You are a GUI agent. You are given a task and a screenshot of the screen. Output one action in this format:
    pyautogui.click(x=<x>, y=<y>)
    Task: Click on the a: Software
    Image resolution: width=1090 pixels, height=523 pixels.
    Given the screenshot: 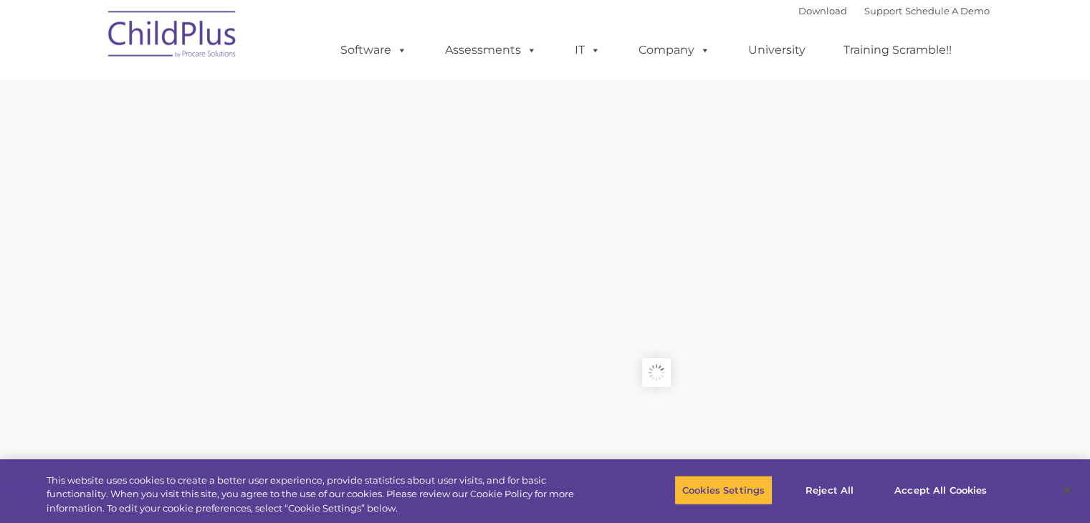 What is the action you would take?
    pyautogui.click(x=373, y=50)
    